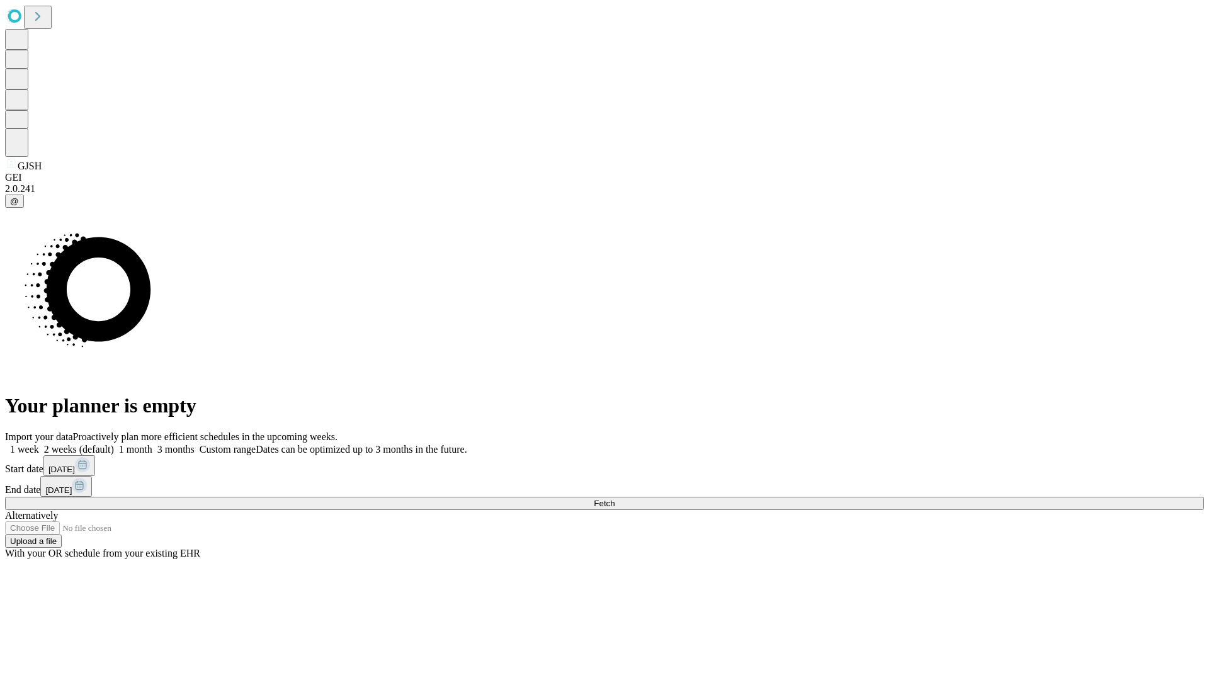  I want to click on span: Fetch, so click(604, 503).